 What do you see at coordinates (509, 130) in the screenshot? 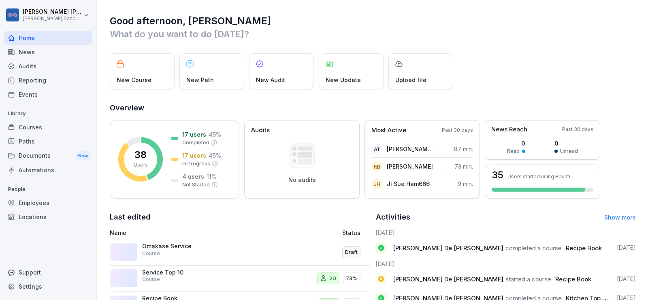
I see `p: News Reach` at bounding box center [509, 130].